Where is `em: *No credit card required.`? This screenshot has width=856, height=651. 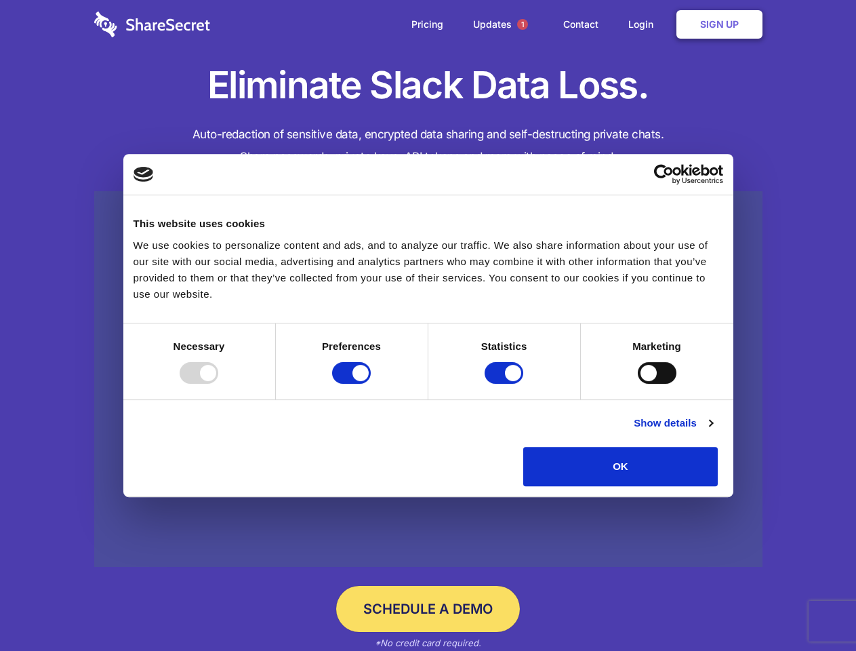
em: *No credit card required. is located at coordinates (428, 643).